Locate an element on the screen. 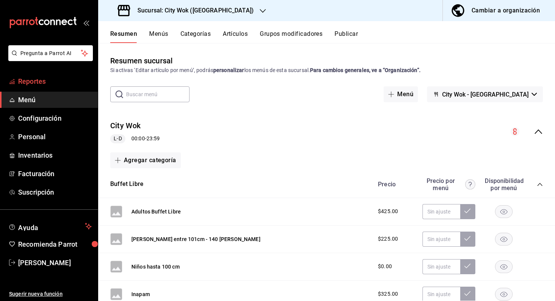  div: Cambiar a organización is located at coordinates (506, 11).